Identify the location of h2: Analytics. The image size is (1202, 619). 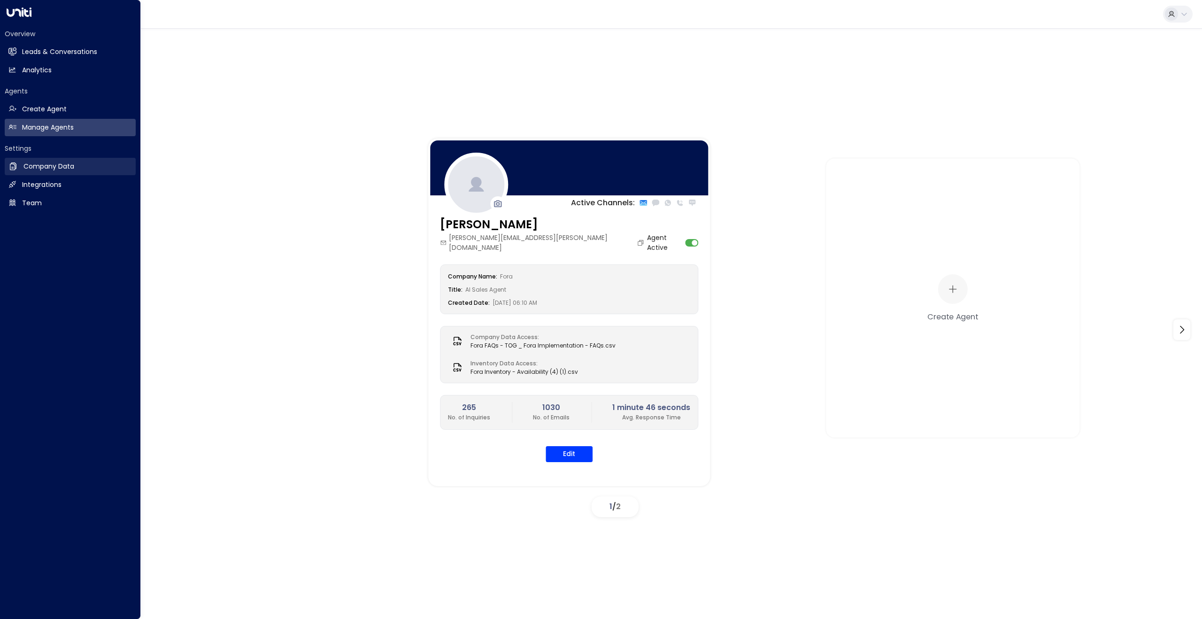
(37, 70).